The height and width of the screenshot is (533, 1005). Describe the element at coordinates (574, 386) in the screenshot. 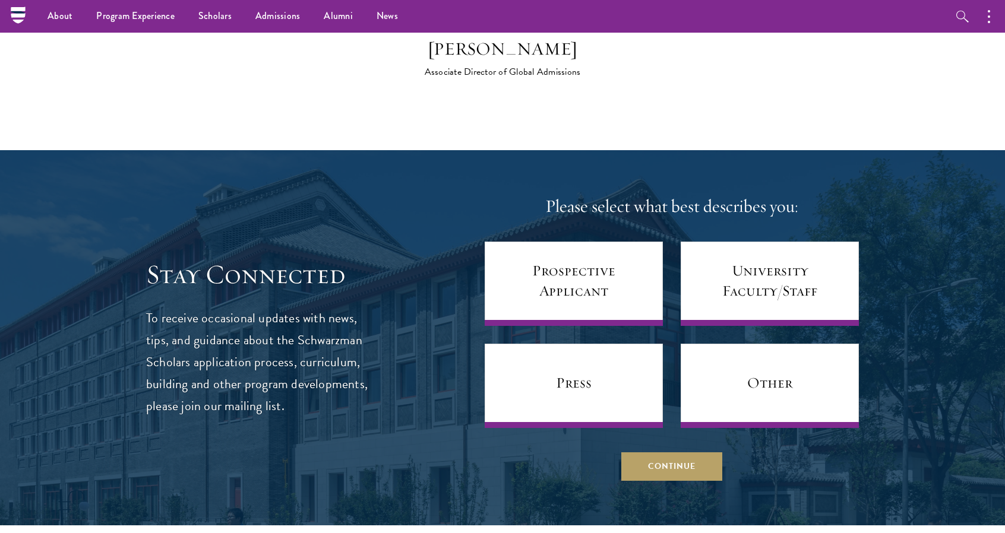

I see `a: Press` at that location.